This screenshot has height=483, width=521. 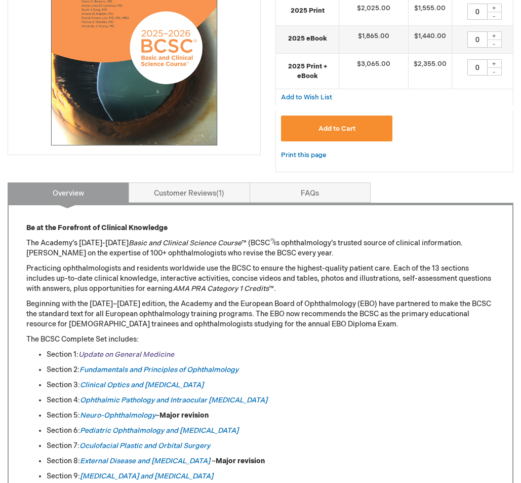 What do you see at coordinates (430, 71) in the screenshot?
I see `td: $2,355.00` at bounding box center [430, 71].